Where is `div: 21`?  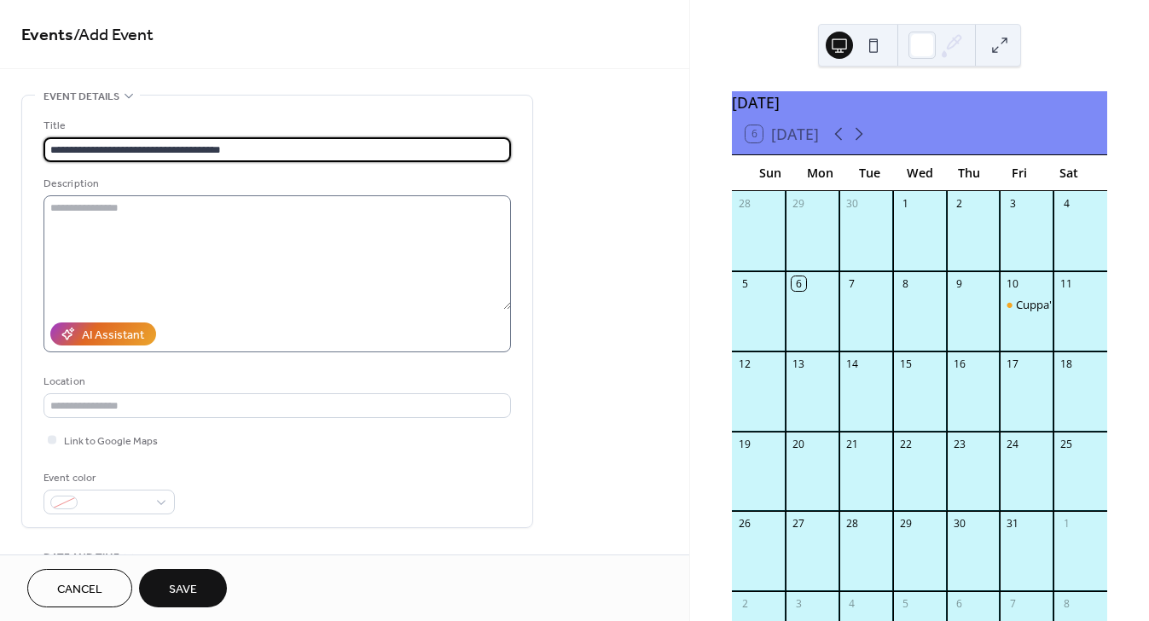 div: 21 is located at coordinates (851, 443).